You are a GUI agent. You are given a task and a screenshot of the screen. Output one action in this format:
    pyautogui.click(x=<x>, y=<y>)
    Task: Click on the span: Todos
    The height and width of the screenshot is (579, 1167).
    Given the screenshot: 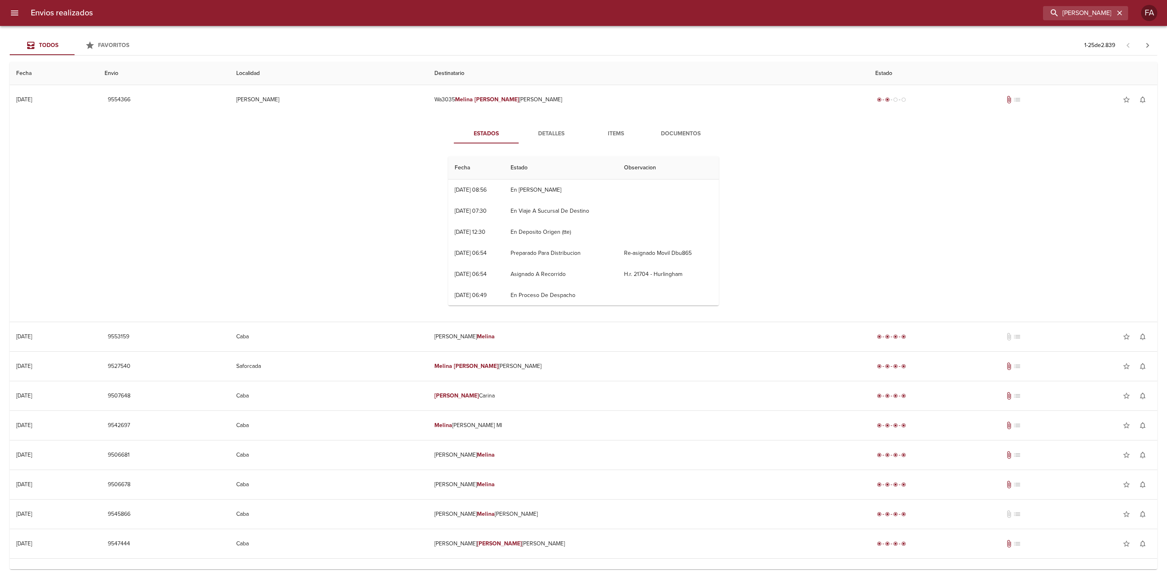 What is the action you would take?
    pyautogui.click(x=49, y=45)
    